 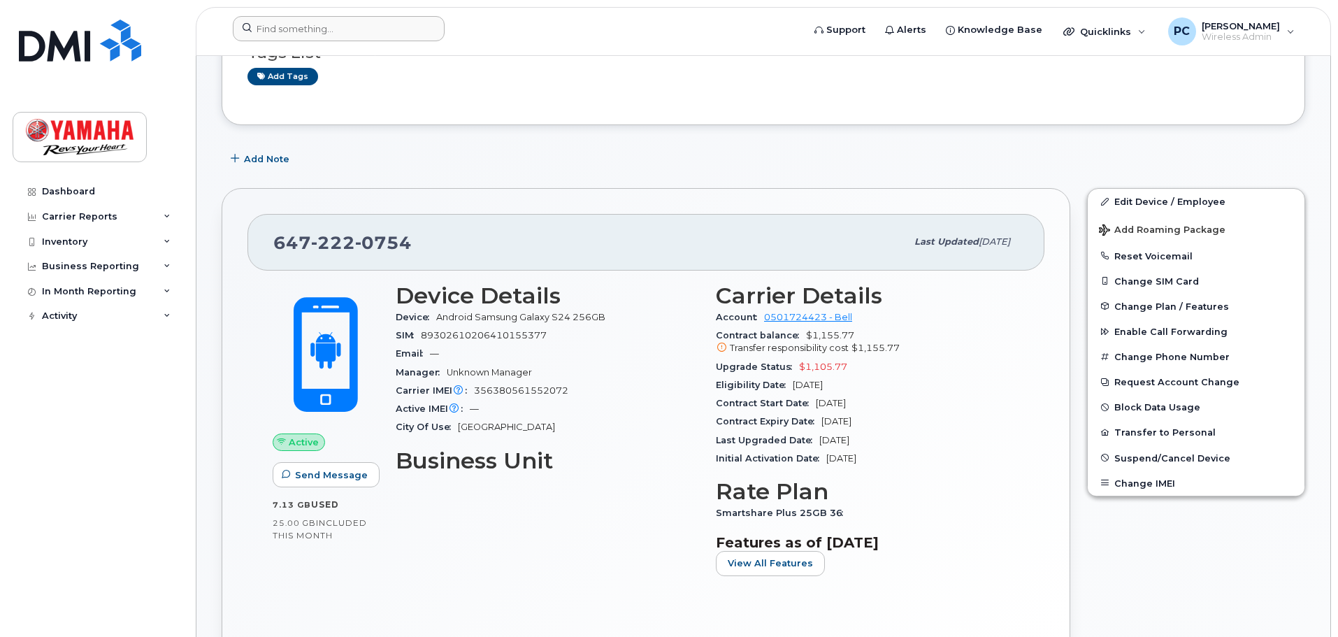 What do you see at coordinates (291, 505) in the screenshot?
I see `span: 7.13 GB` at bounding box center [291, 505].